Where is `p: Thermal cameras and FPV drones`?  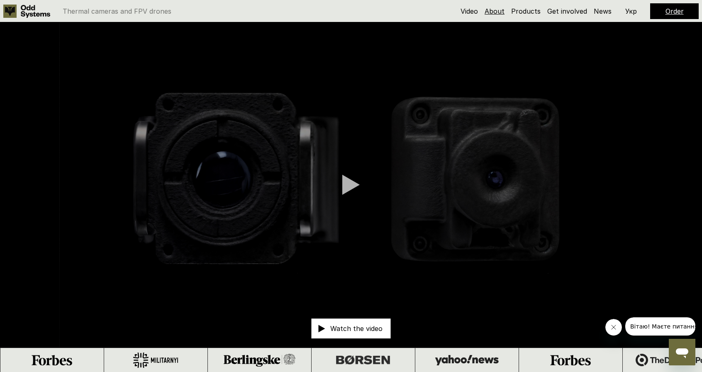 p: Thermal cameras and FPV drones is located at coordinates (117, 11).